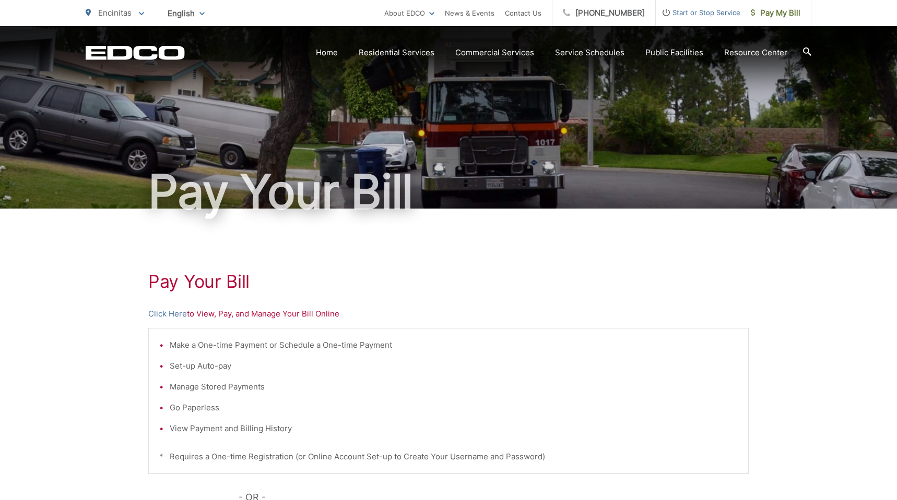 This screenshot has width=897, height=500. I want to click on a: Resource Center, so click(755, 53).